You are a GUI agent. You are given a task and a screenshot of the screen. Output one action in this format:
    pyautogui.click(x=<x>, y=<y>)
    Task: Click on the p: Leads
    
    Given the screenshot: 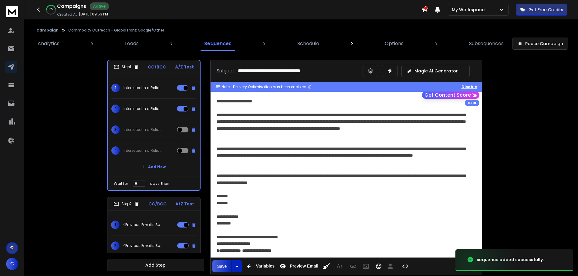 What is the action you would take?
    pyautogui.click(x=132, y=44)
    